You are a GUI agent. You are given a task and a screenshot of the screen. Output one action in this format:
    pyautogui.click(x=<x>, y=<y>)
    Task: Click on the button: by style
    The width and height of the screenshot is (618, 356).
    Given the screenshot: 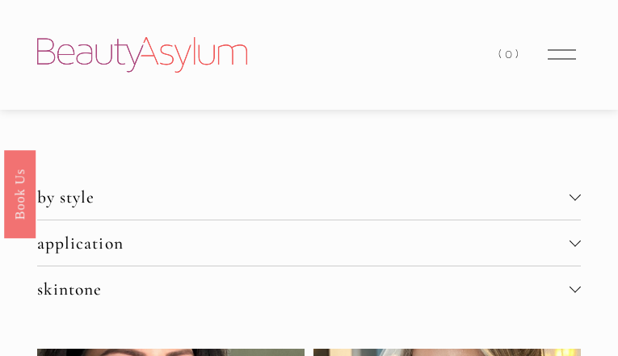 What is the action you would take?
    pyautogui.click(x=309, y=197)
    